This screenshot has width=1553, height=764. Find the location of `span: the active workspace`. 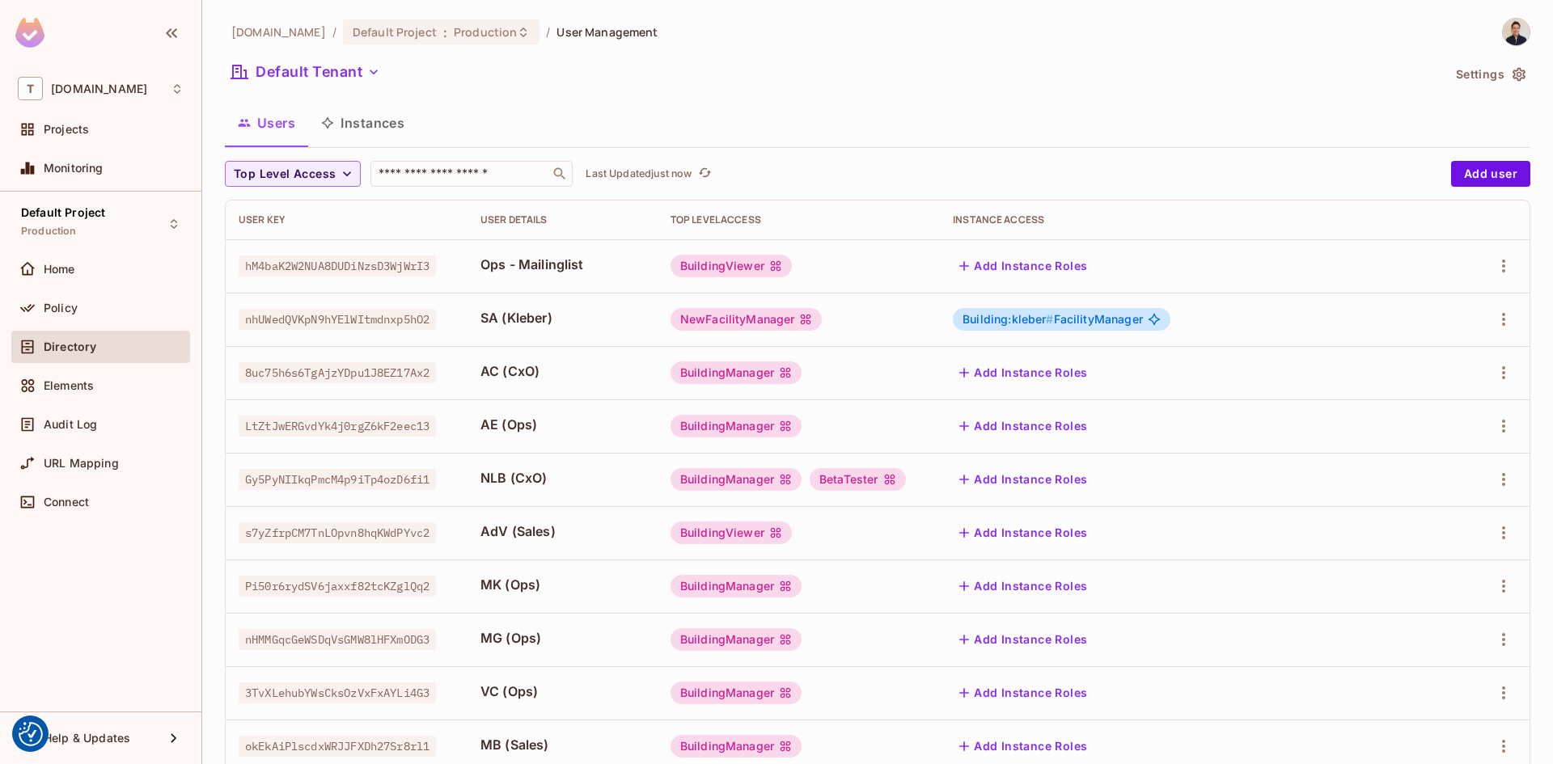

span: the active workspace is located at coordinates (278, 32).